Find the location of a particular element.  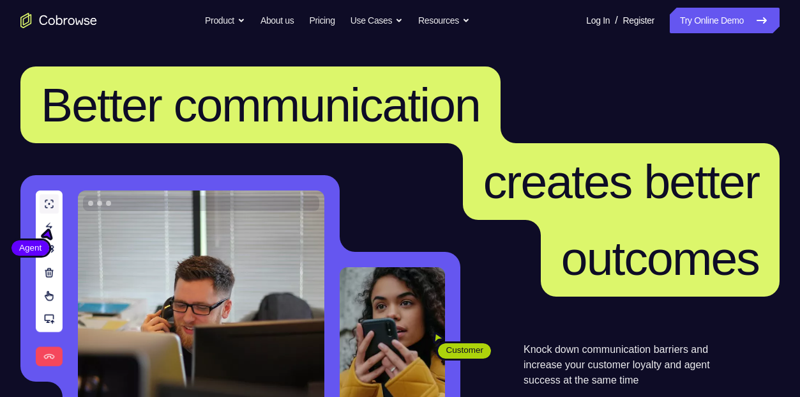

a: About us is located at coordinates (277, 20).